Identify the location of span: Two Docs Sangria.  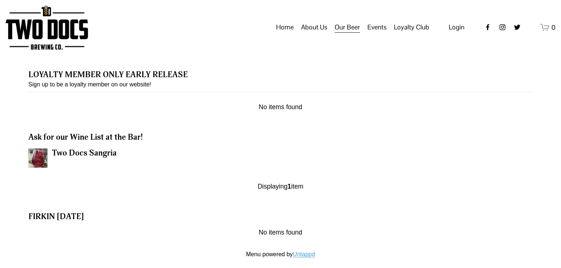
(84, 153).